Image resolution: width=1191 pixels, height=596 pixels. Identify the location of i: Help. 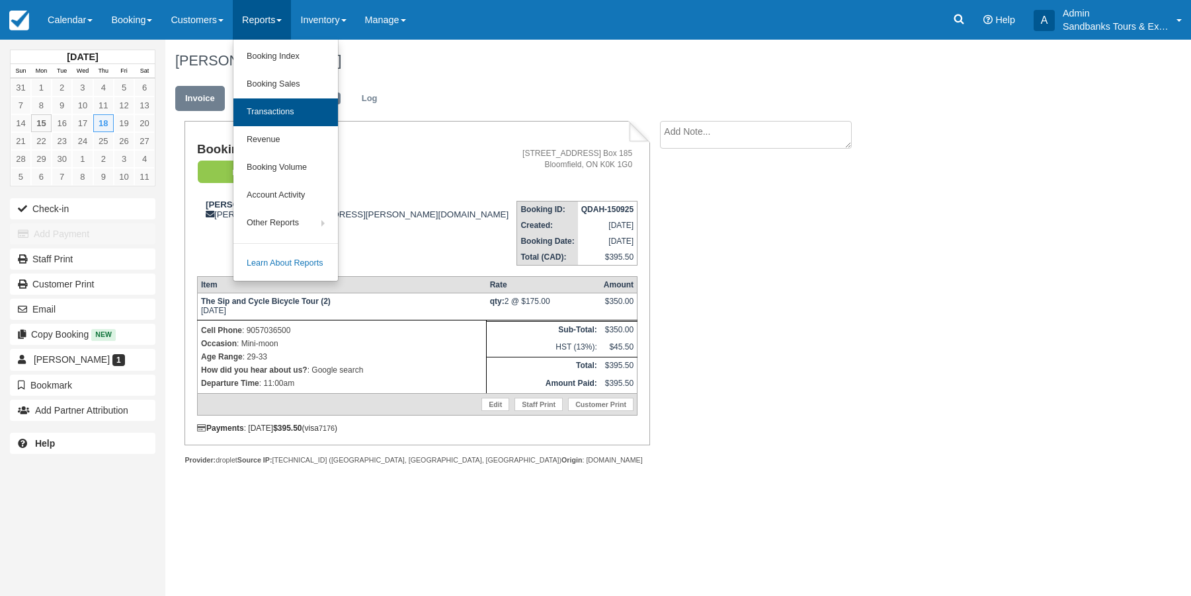
(988, 20).